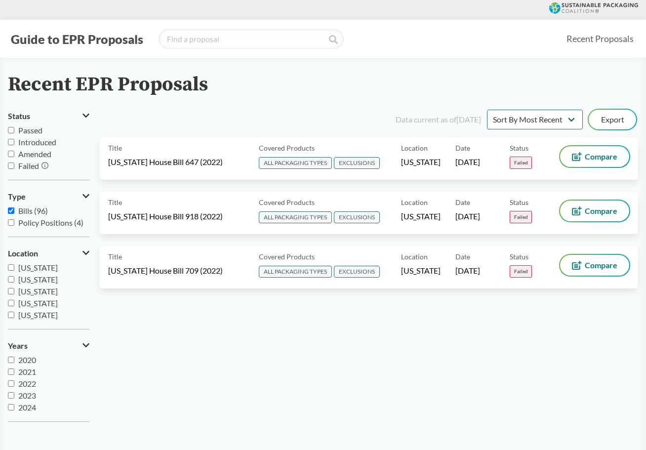 This screenshot has width=646, height=450. What do you see at coordinates (77, 39) in the screenshot?
I see `button: Guide to EPR Proposals` at bounding box center [77, 39].